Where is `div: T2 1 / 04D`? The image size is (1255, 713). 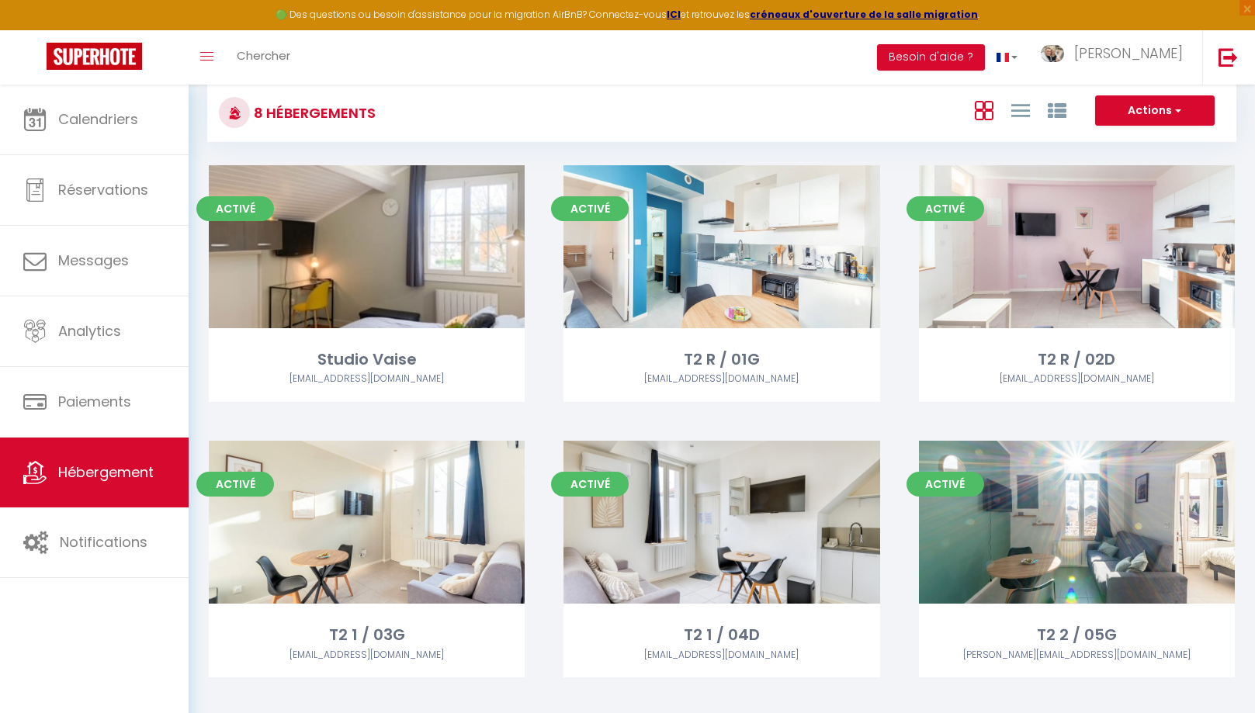
div: T2 1 / 04D is located at coordinates (721, 635).